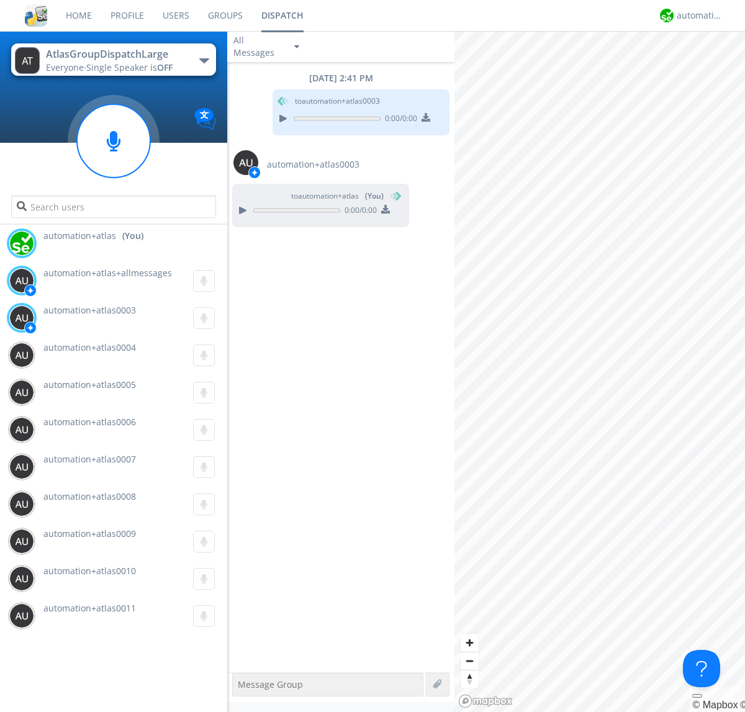 The image size is (745, 712). I want to click on span: Zoom out, so click(470, 661).